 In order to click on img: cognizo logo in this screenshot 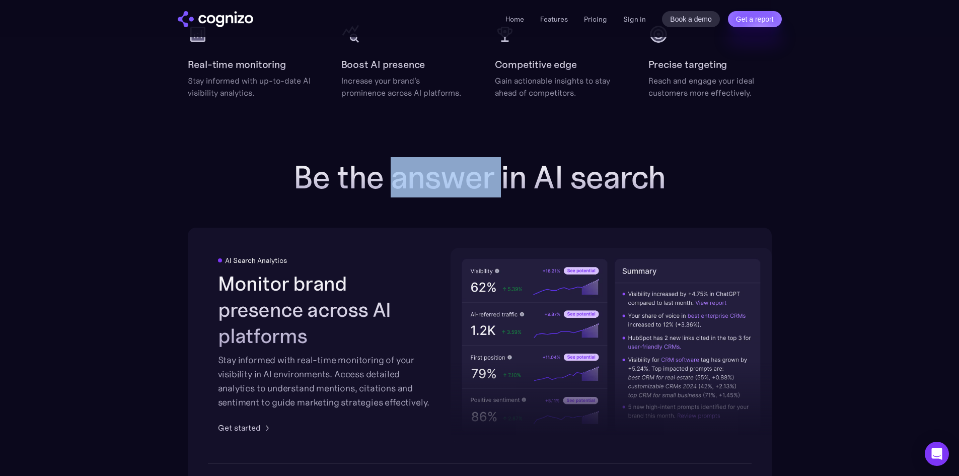, I will do `click(215, 19)`.